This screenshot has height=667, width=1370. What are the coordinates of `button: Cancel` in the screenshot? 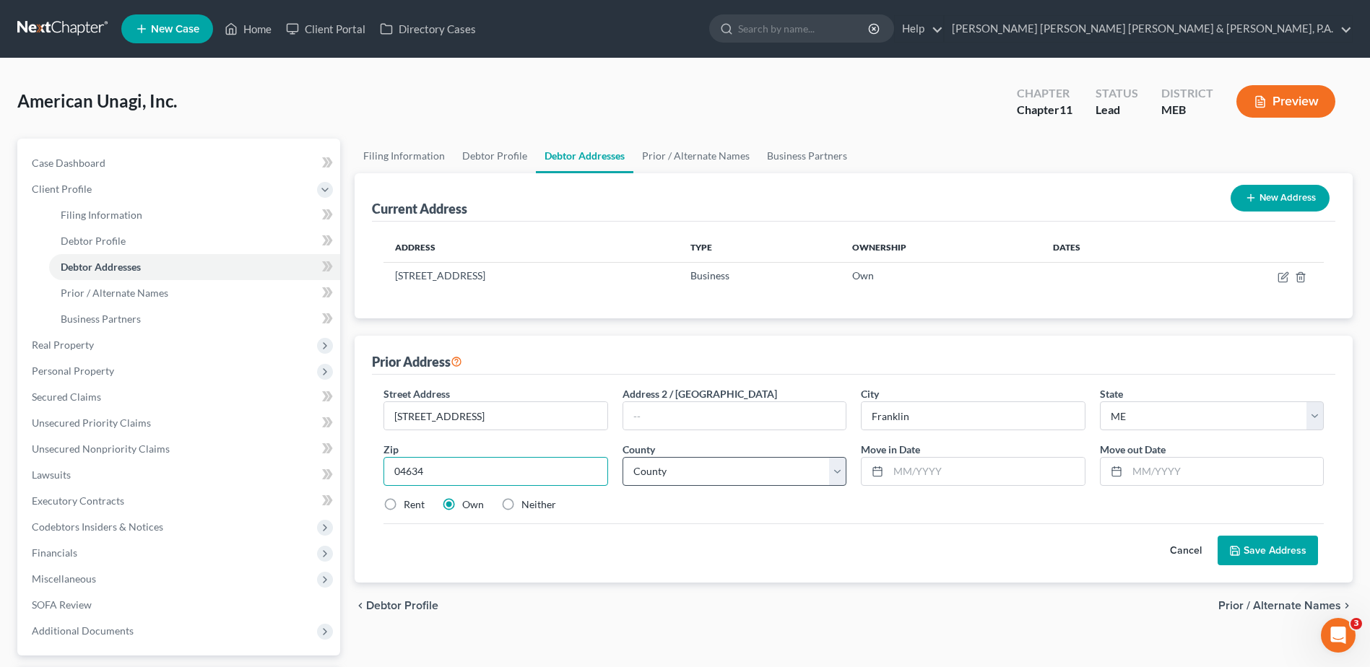 It's located at (1186, 551).